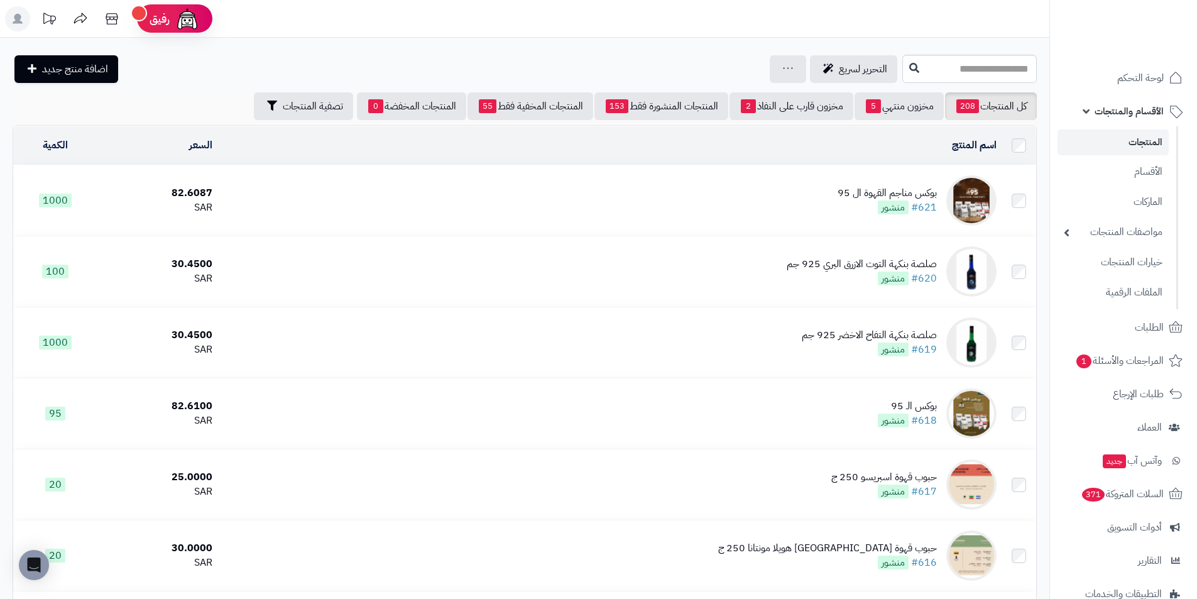 Image resolution: width=1197 pixels, height=599 pixels. What do you see at coordinates (187, 19) in the screenshot?
I see `img: ai-face.png` at bounding box center [187, 19].